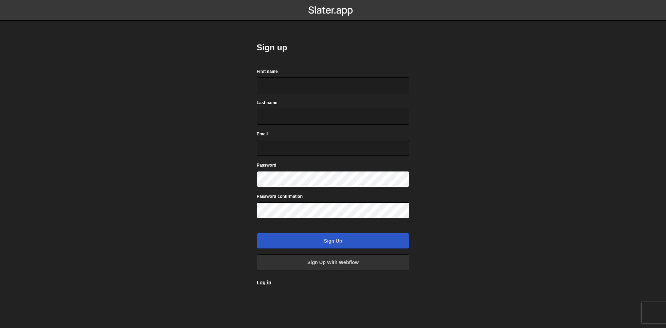  I want to click on input: Sign up, so click(333, 241).